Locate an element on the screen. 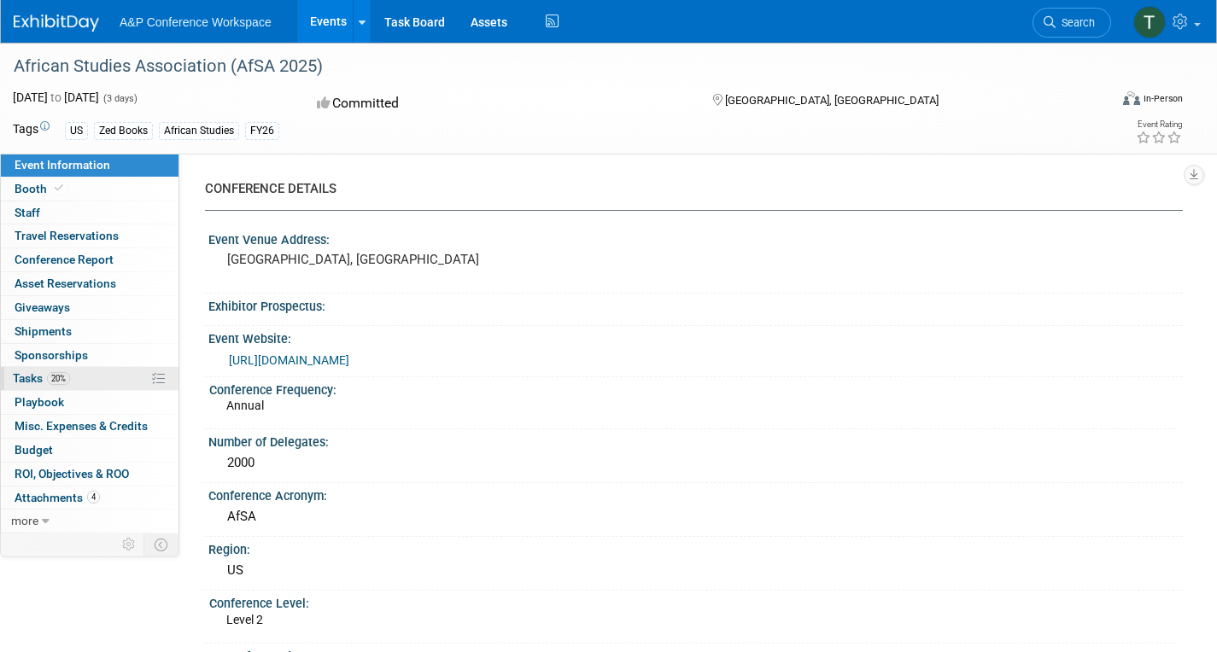 This screenshot has height=652, width=1217. span: Search is located at coordinates (1075, 22).